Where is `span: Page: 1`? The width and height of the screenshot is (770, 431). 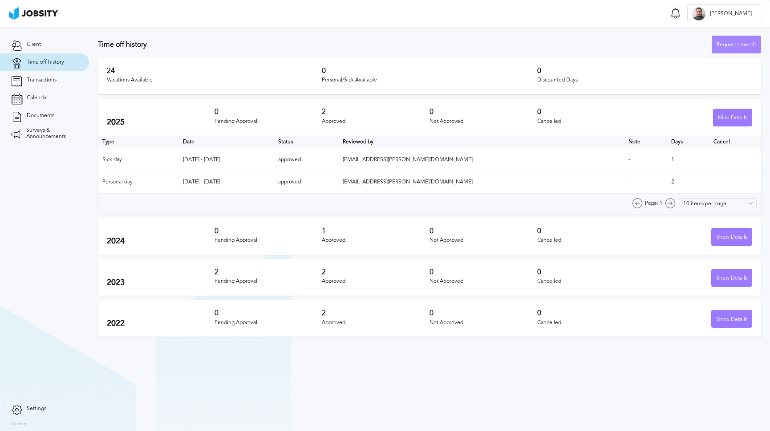
span: Page: 1 is located at coordinates (654, 203).